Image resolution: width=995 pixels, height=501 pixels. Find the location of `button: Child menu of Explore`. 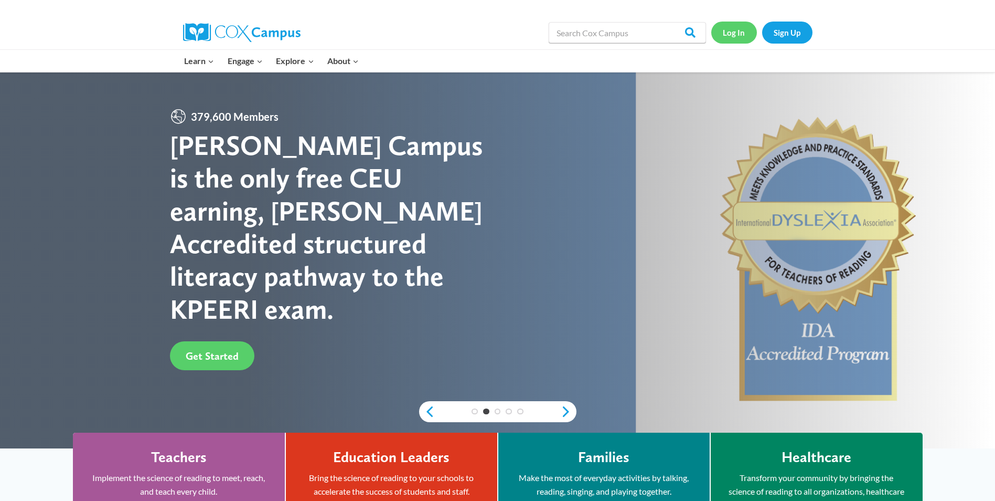

button: Child menu of Explore is located at coordinates (295, 61).